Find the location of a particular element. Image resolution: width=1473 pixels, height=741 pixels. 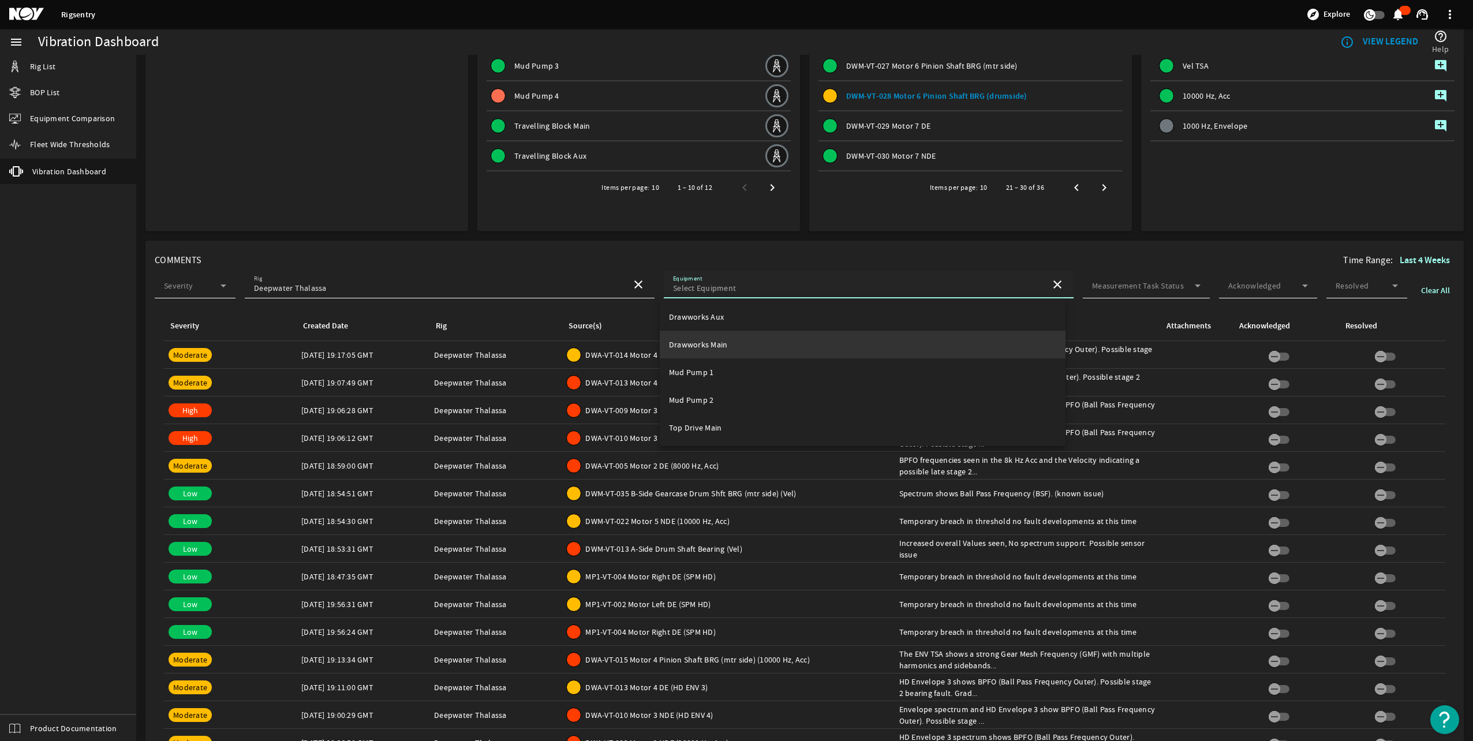

mat-icon: help_outline is located at coordinates (1441, 36).